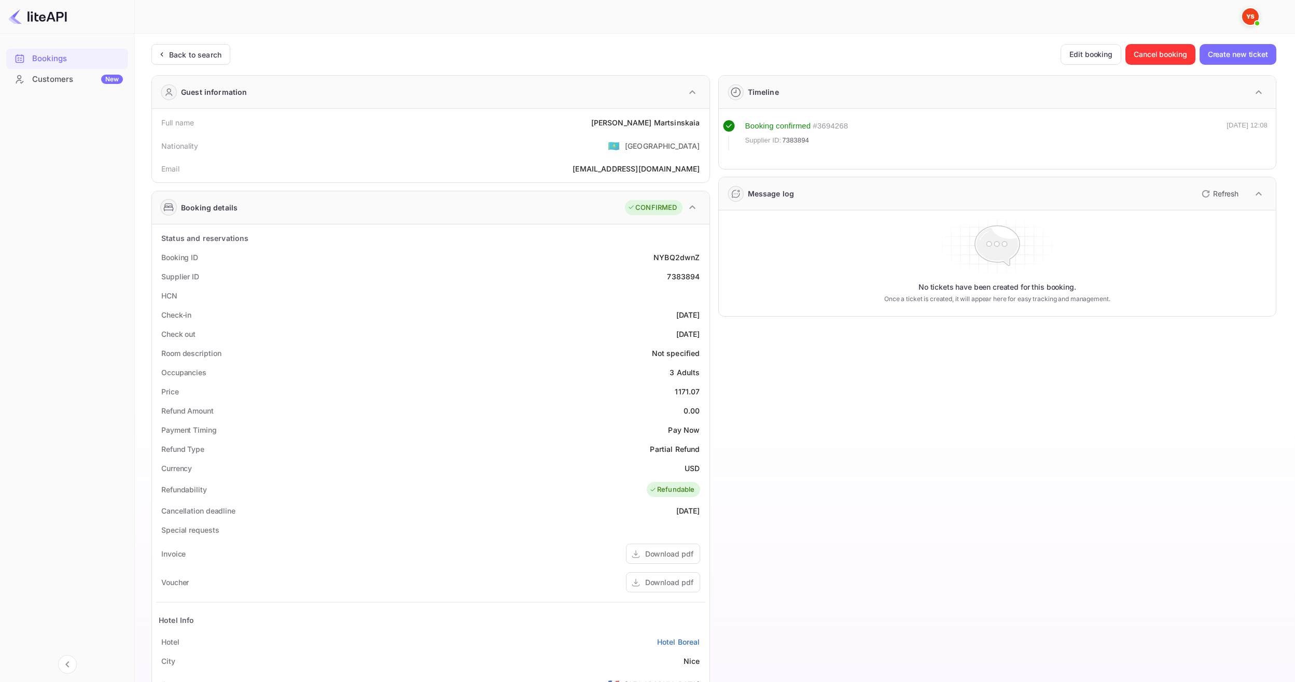 The height and width of the screenshot is (682, 1295). Describe the element at coordinates (173, 554) in the screenshot. I see `div: Invoice` at that location.